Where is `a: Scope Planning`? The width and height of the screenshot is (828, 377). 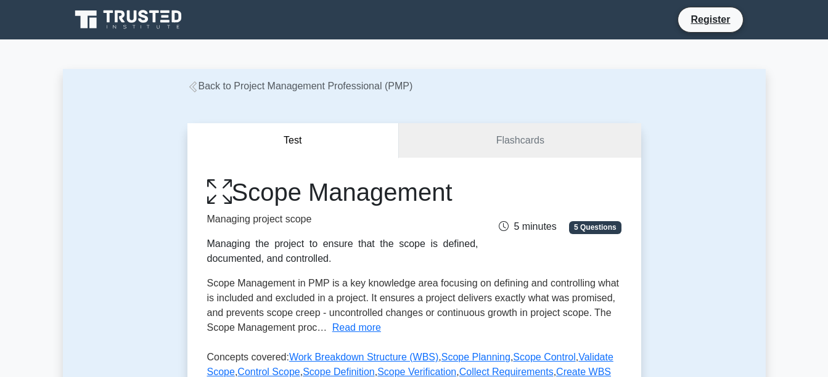 a: Scope Planning is located at coordinates (476, 357).